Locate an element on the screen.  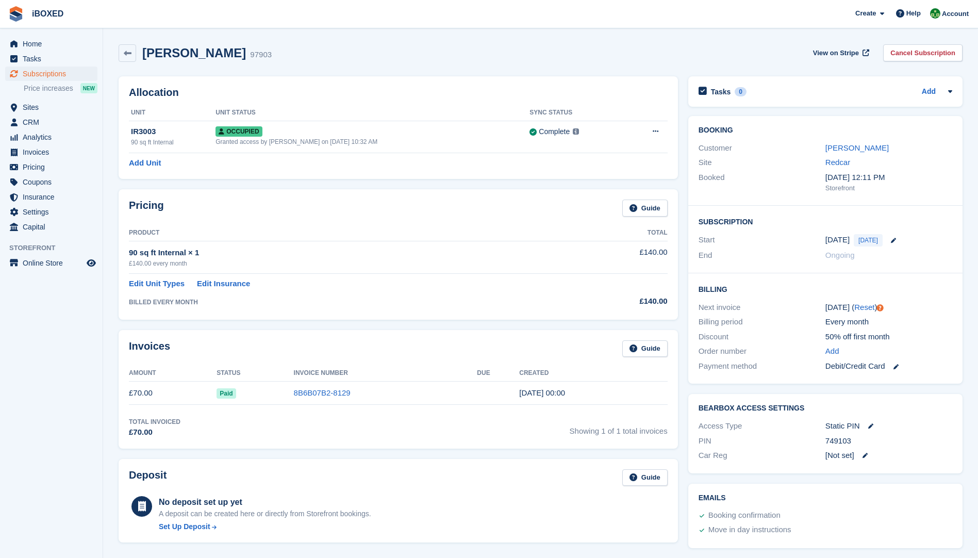
span: Invoices is located at coordinates (54, 152).